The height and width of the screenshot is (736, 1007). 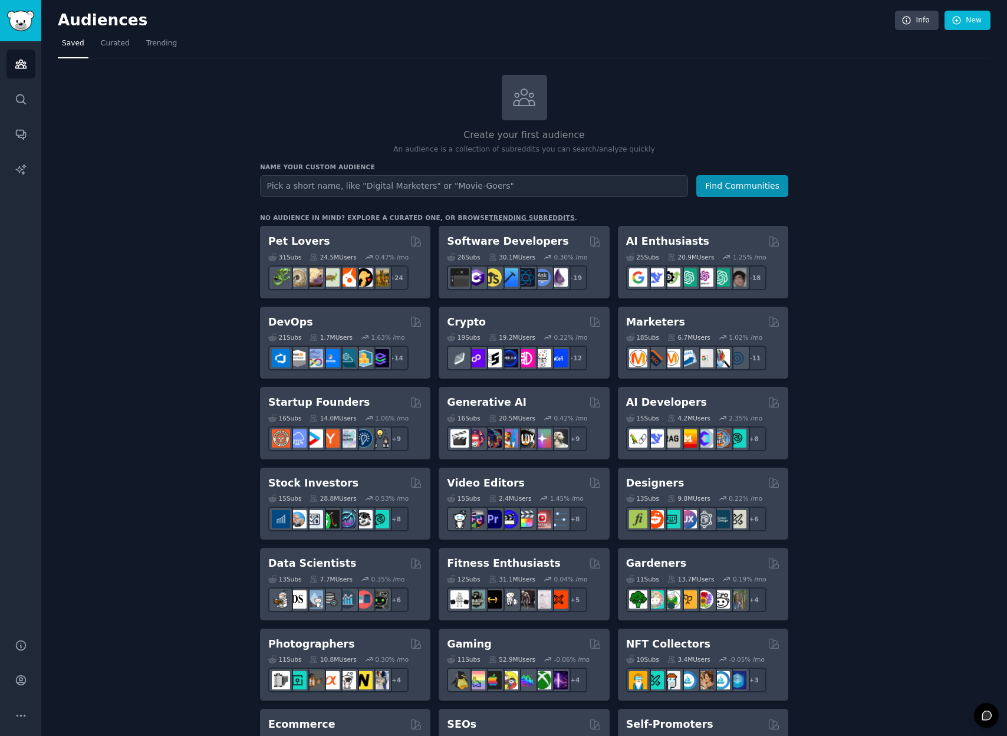 I want to click on img: turtle, so click(x=330, y=277).